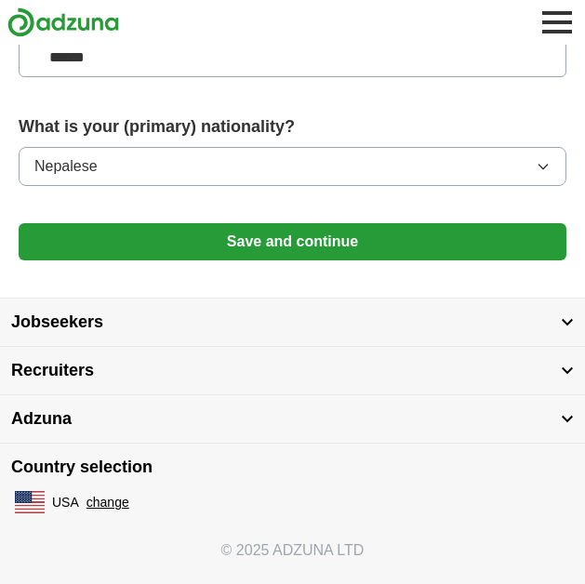 The height and width of the screenshot is (584, 585). I want to click on button: Nepalese, so click(292, 167).